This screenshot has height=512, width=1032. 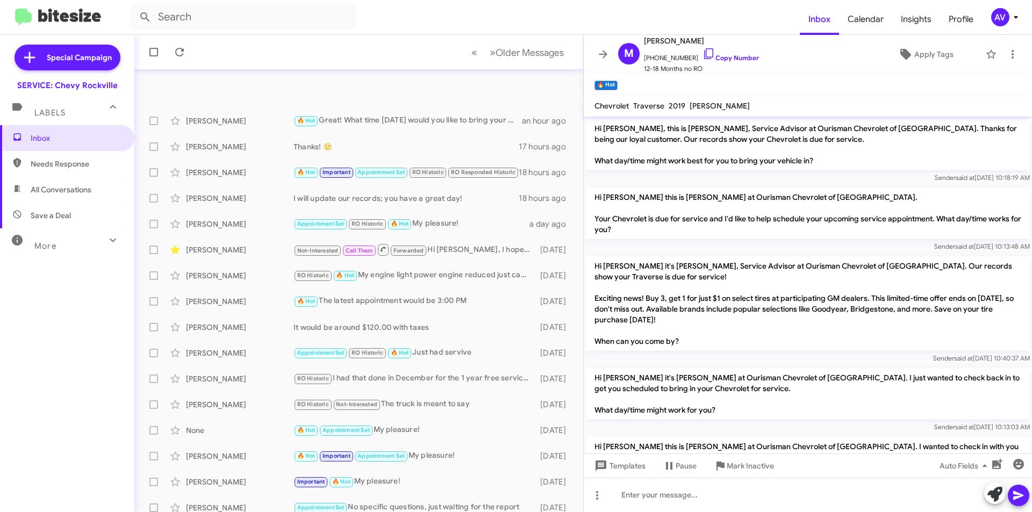 What do you see at coordinates (619, 466) in the screenshot?
I see `span: Templates` at bounding box center [619, 466].